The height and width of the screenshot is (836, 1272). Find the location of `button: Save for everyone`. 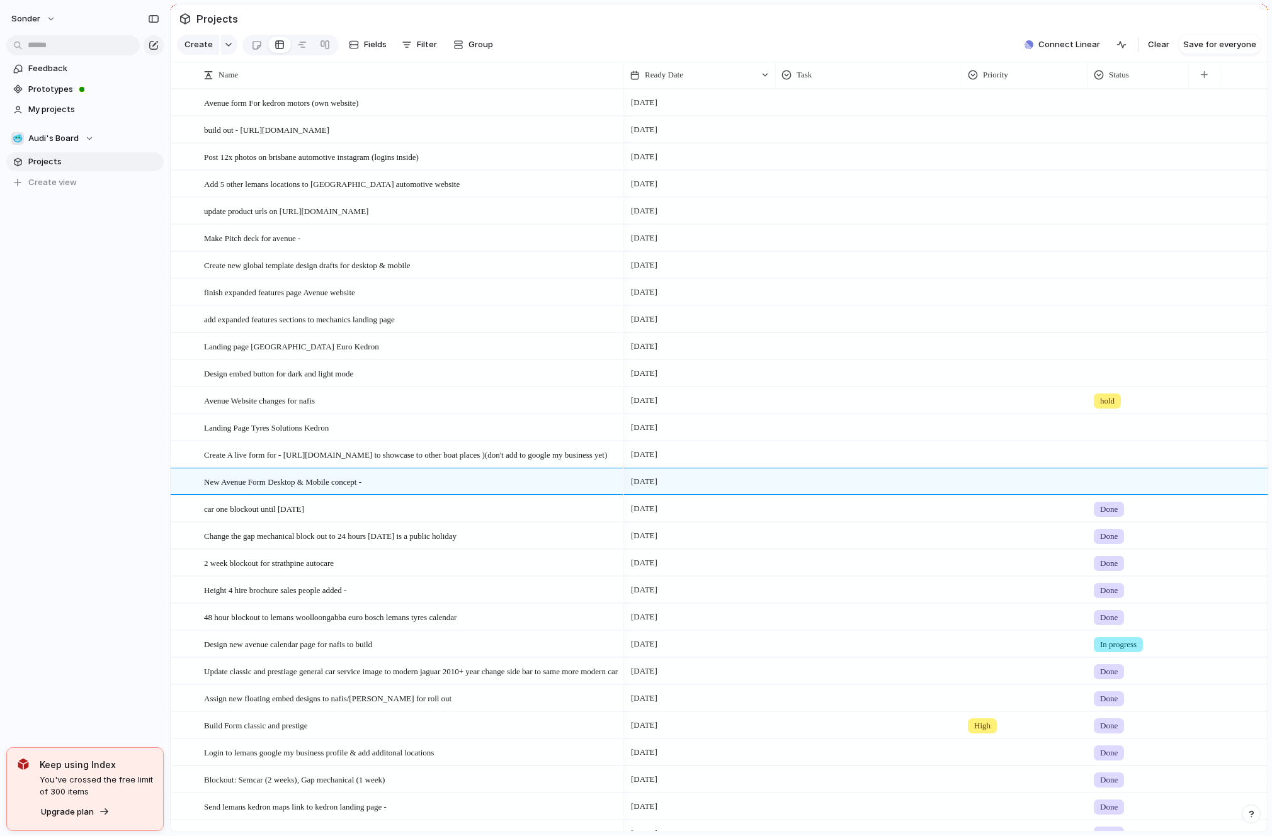

button: Save for everyone is located at coordinates (1220, 45).